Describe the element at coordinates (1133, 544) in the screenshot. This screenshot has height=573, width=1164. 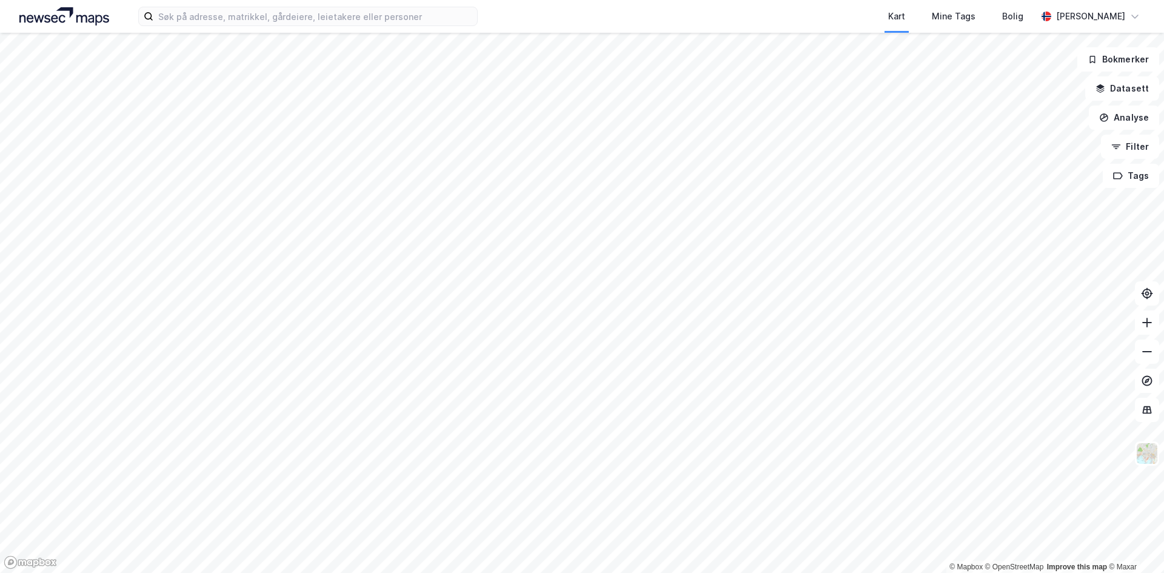
I see `div: Kontrollprogram for chat` at that location.